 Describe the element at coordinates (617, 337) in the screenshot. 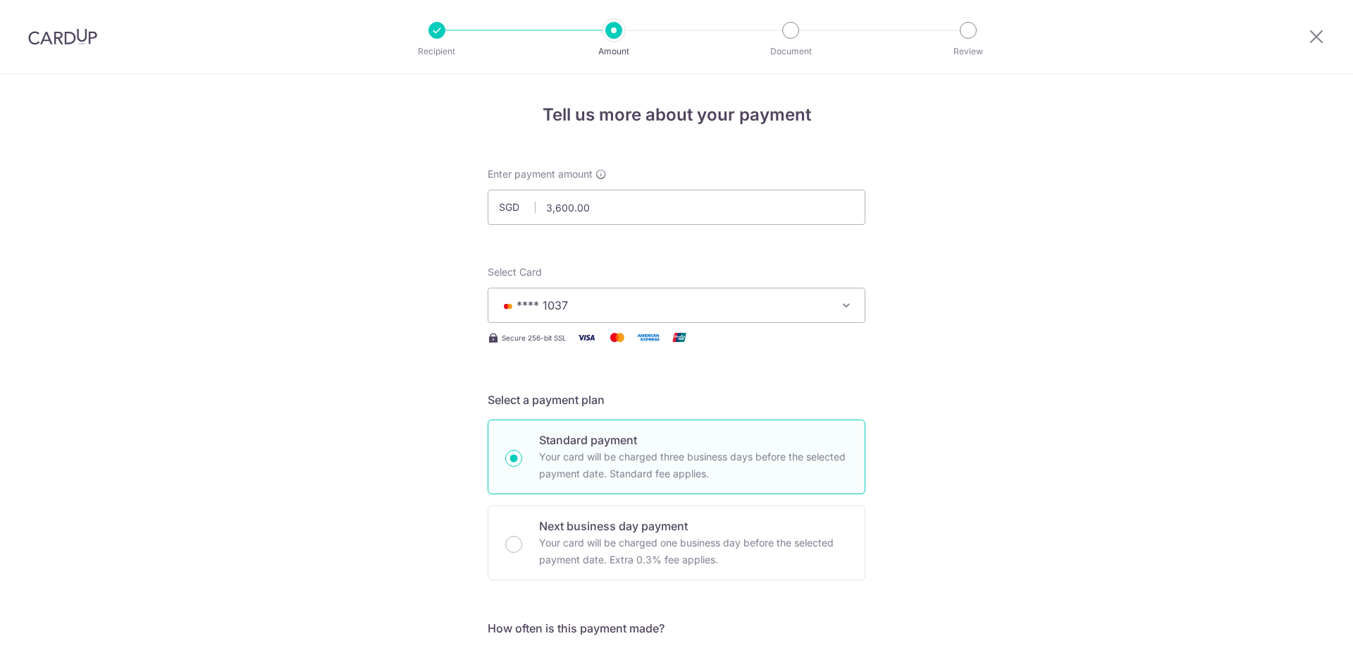

I see `img: Mastercard` at that location.